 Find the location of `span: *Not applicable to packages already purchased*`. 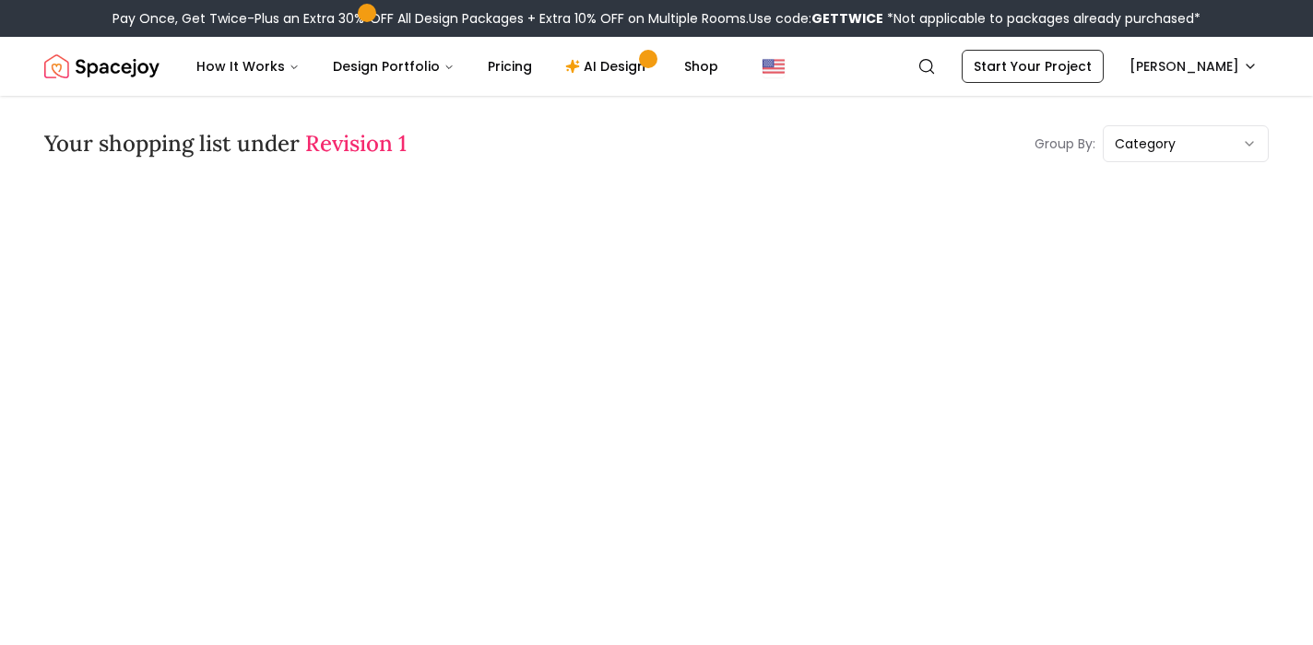

span: *Not applicable to packages already purchased* is located at coordinates (1042, 18).